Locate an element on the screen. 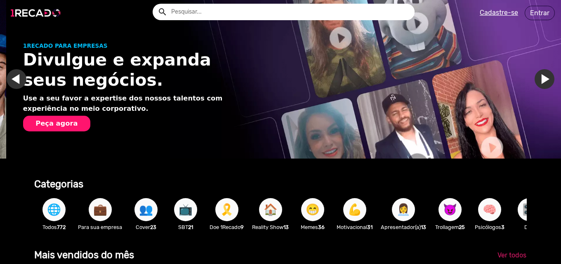  p: Todos is located at coordinates (54, 227).